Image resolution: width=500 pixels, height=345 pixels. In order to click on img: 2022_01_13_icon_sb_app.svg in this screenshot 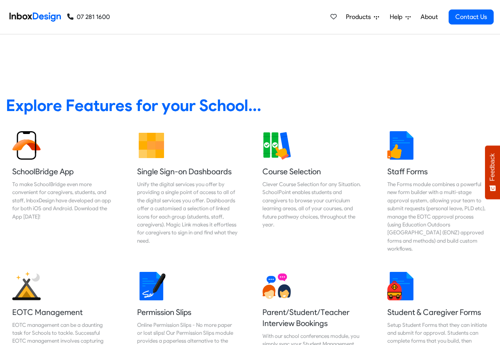, I will do `click(26, 146)`.